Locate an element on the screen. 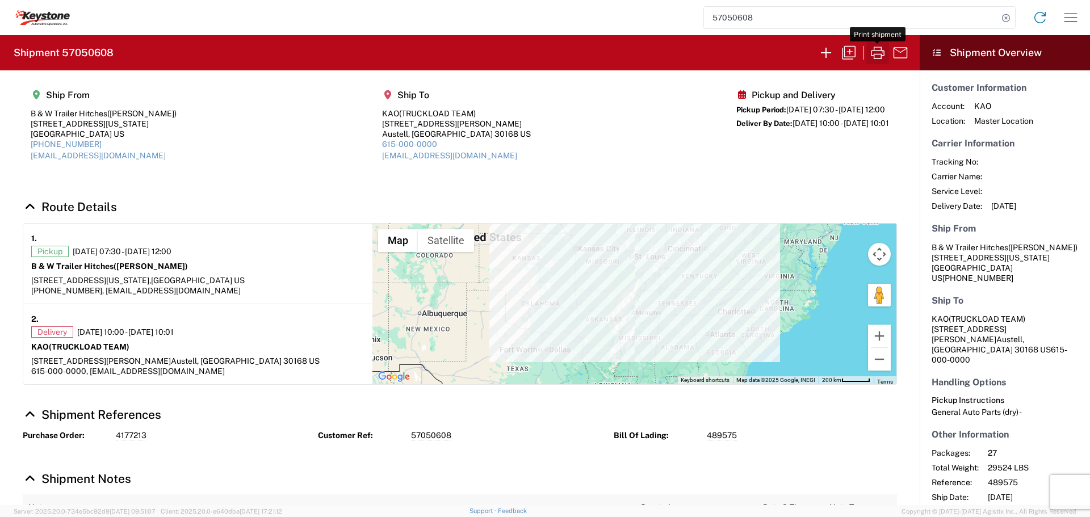  a: 615-000-0000 is located at coordinates (409, 144).